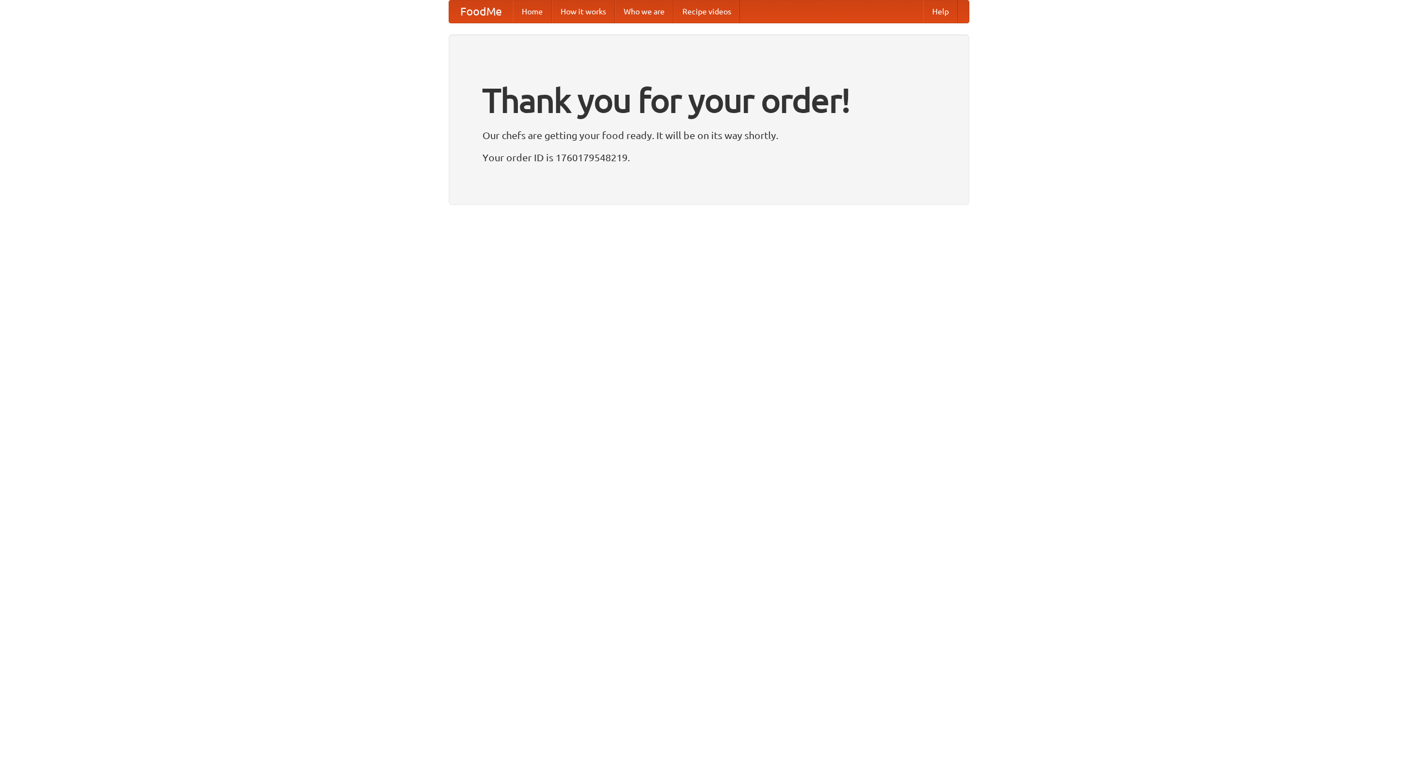 This screenshot has width=1418, height=784. What do you see at coordinates (709, 135) in the screenshot?
I see `p: Our chefs are getting your food ready. It will be on its way shortly.` at bounding box center [709, 135].